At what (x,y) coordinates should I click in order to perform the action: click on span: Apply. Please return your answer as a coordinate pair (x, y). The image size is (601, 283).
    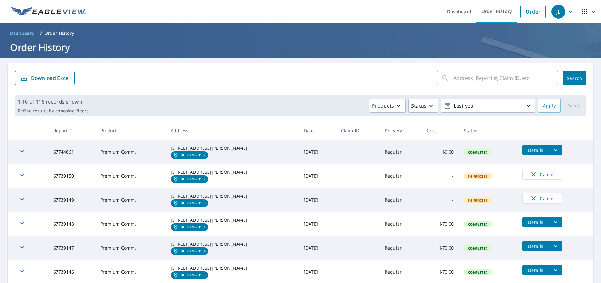
    Looking at the image, I should click on (549, 106).